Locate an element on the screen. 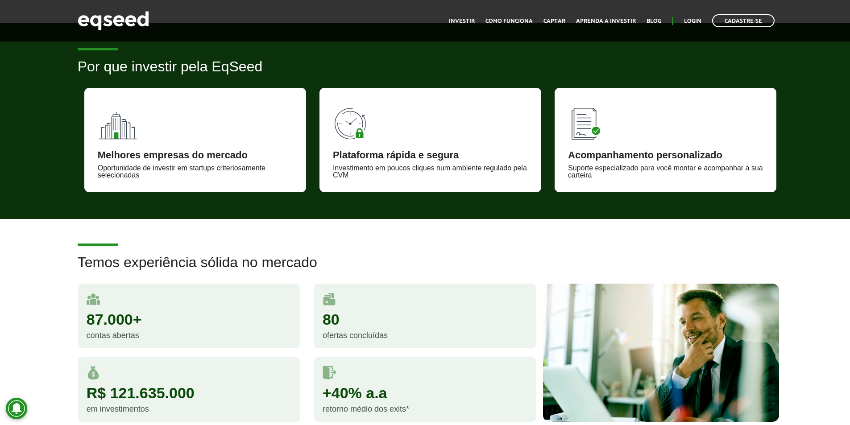 Image resolution: width=850 pixels, height=425 pixels. img: 90x90_fundos.svg is located at coordinates (118, 121).